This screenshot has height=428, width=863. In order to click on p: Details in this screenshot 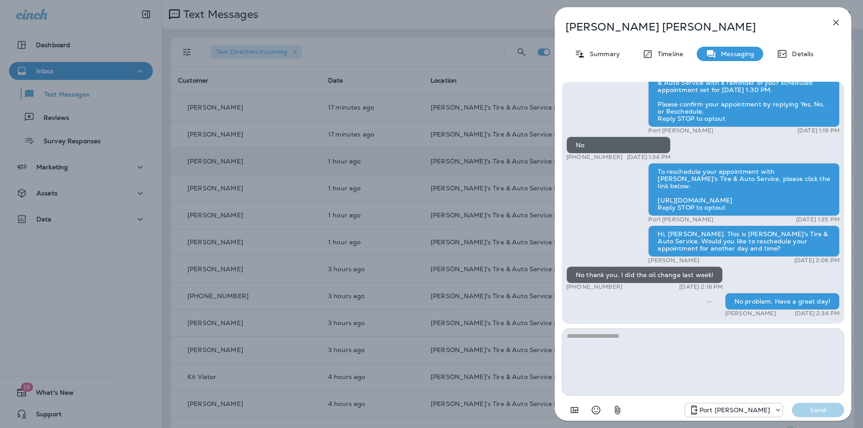, I will do `click(800, 54)`.